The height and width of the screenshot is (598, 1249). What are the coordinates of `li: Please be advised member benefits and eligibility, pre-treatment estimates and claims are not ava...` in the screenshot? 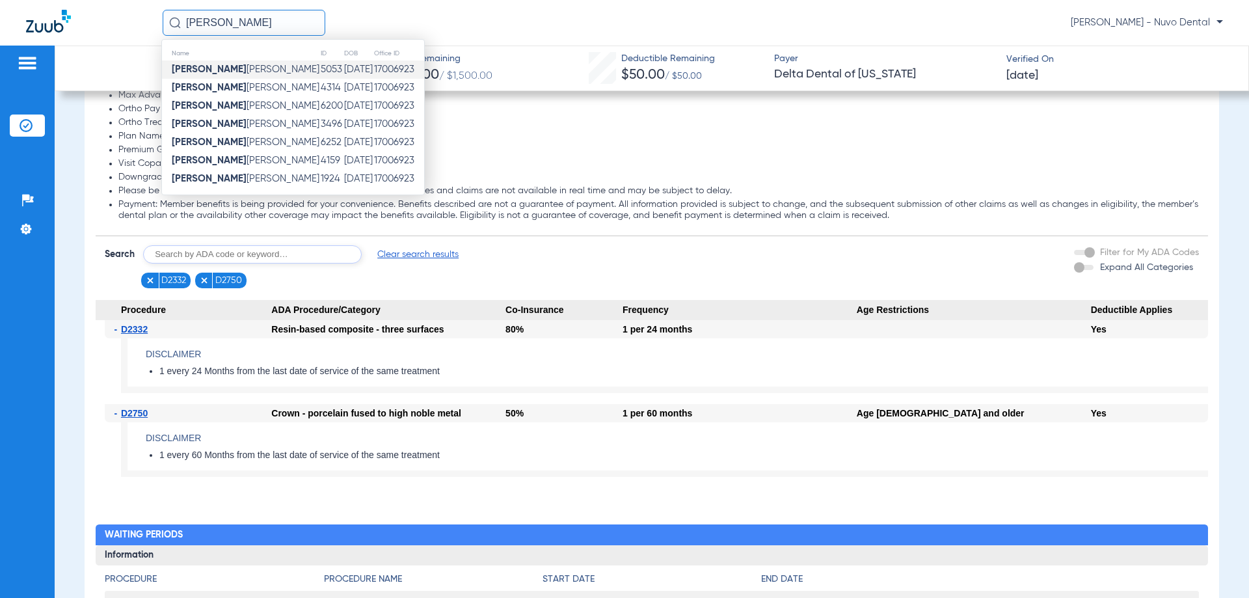 It's located at (658, 191).